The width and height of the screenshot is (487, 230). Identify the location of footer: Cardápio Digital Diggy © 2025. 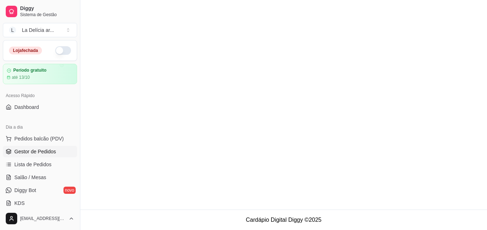
(284, 220).